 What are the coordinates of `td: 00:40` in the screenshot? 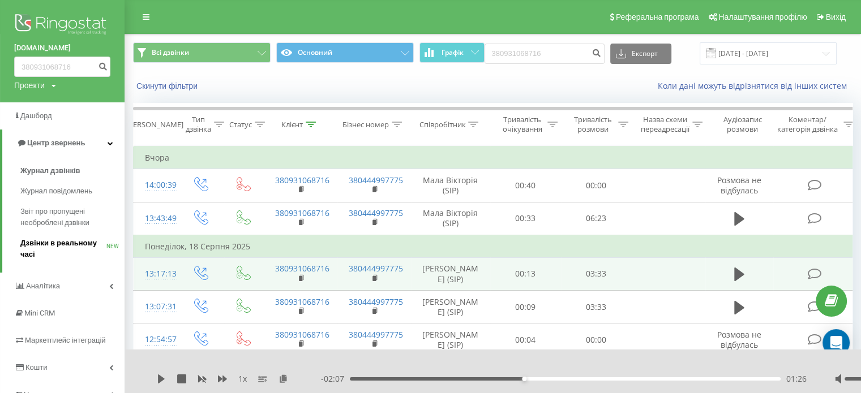 It's located at (525, 186).